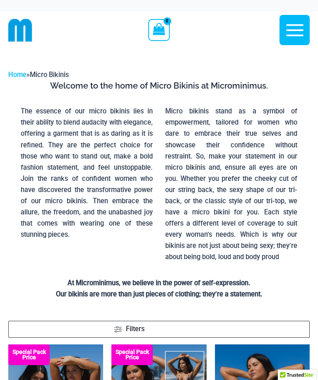 The image size is (318, 380). Describe the element at coordinates (49, 74) in the screenshot. I see `span: Micro Bikinis` at that location.